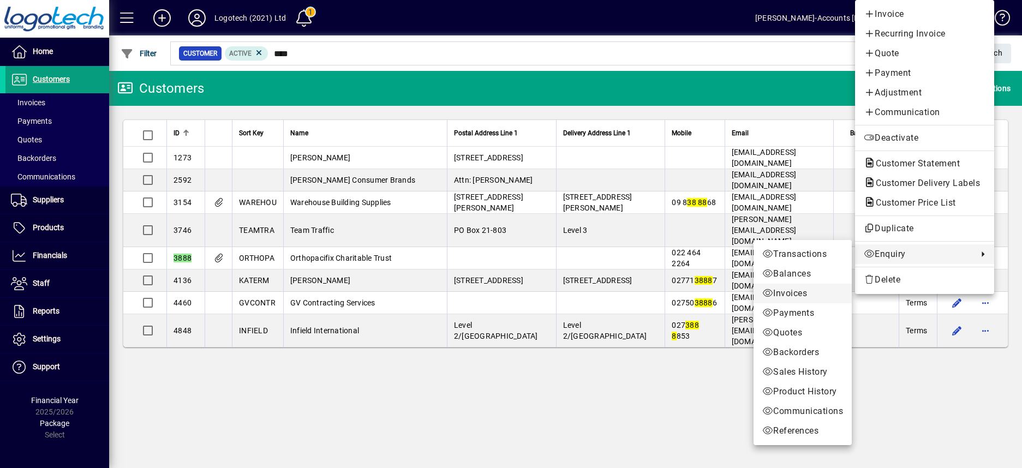  I want to click on span: Invoices, so click(803, 294).